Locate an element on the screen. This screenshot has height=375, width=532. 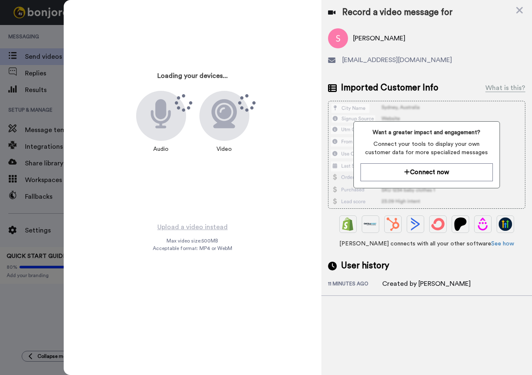
img: Patreon is located at coordinates (461, 224).